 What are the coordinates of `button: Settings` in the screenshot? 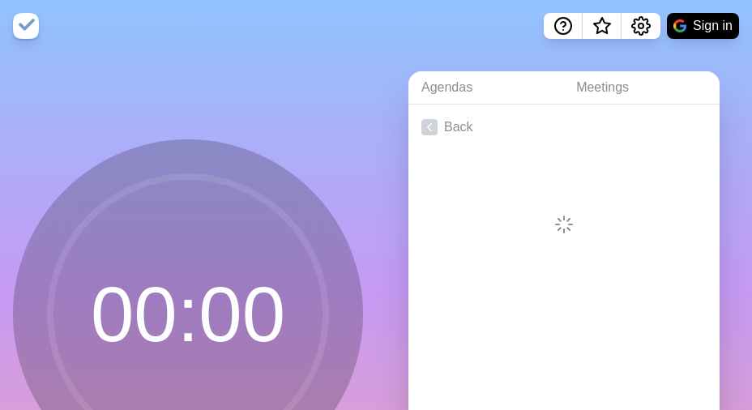 It's located at (641, 26).